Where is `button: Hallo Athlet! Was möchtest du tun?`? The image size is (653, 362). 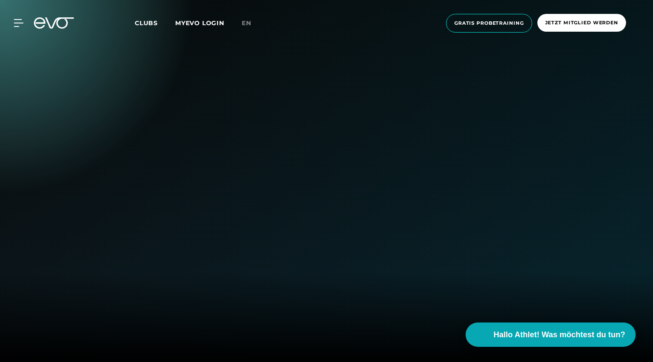
button: Hallo Athlet! Was möchtest du tun? is located at coordinates (550, 335).